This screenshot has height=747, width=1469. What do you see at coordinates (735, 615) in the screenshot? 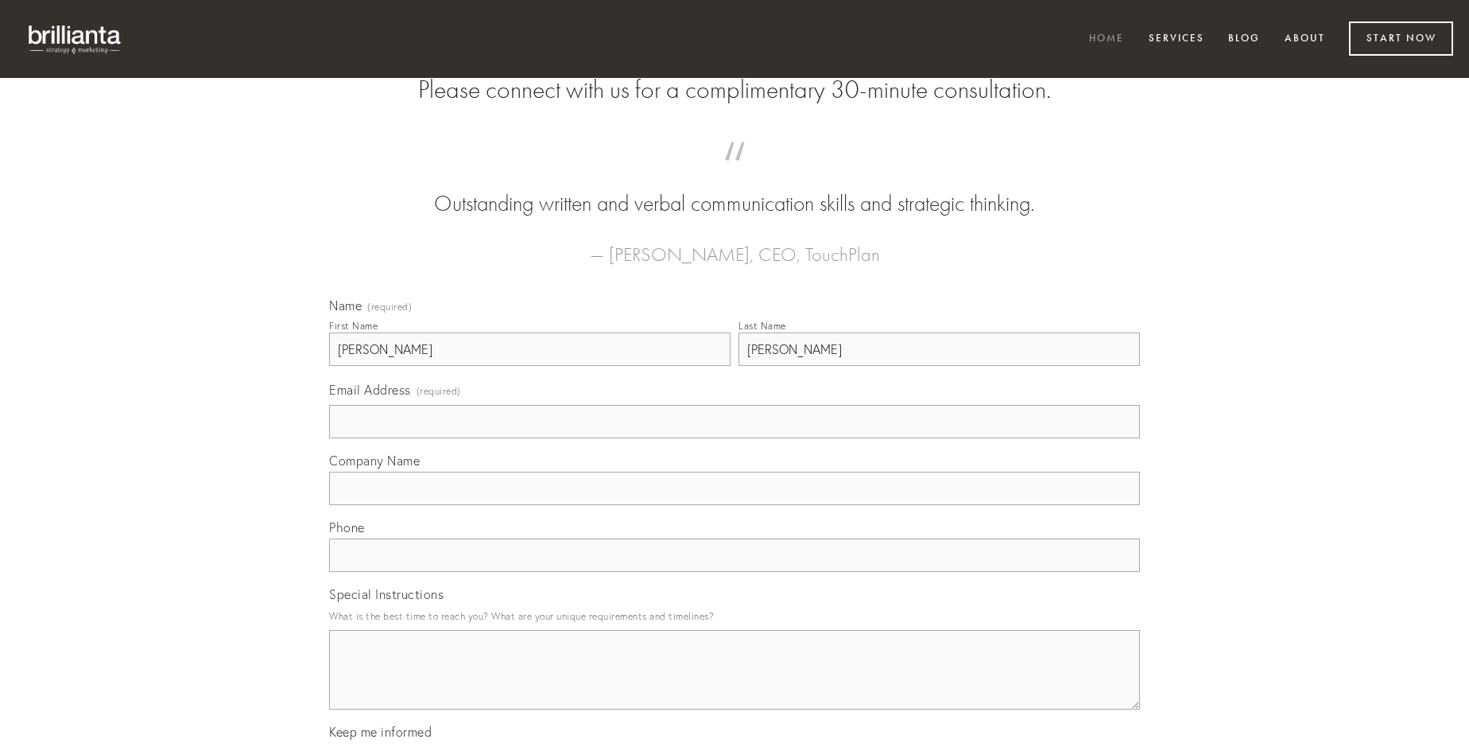
I see `p: What is the best time to reach you? What are your unique requirements and timelines?` at bounding box center [735, 615].